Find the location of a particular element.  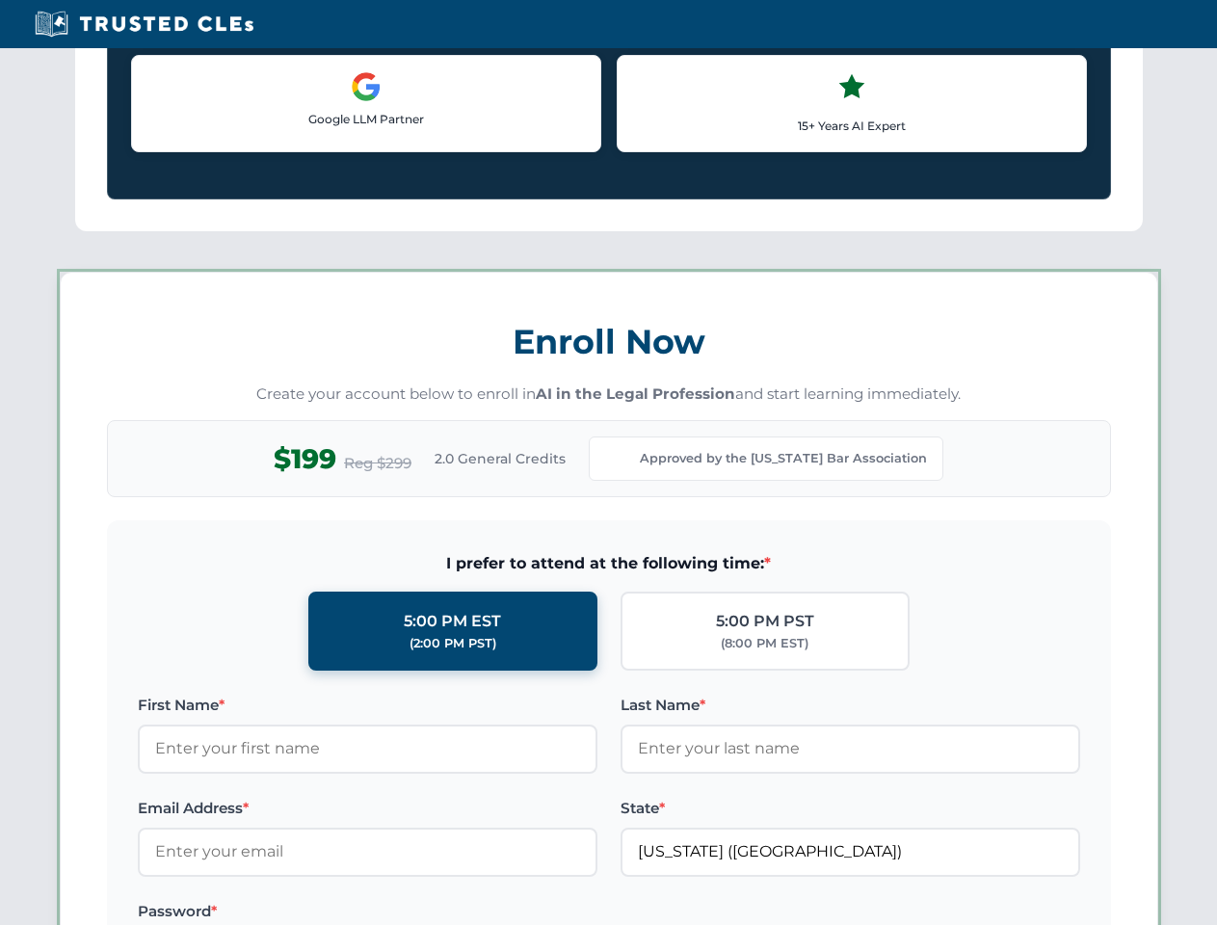

div: (8:00 PM EST) is located at coordinates (764, 644).